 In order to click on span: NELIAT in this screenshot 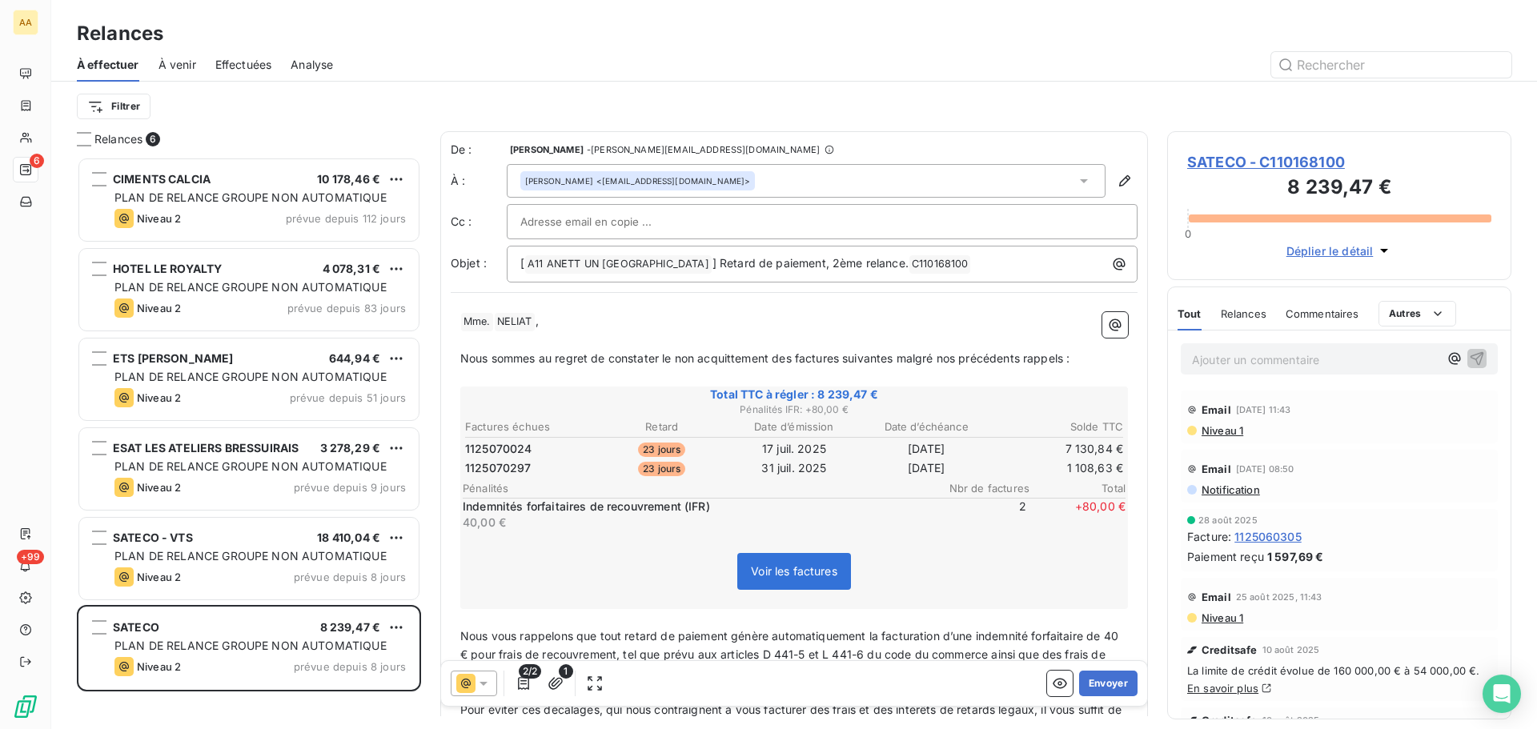, I will do `click(515, 322)`.